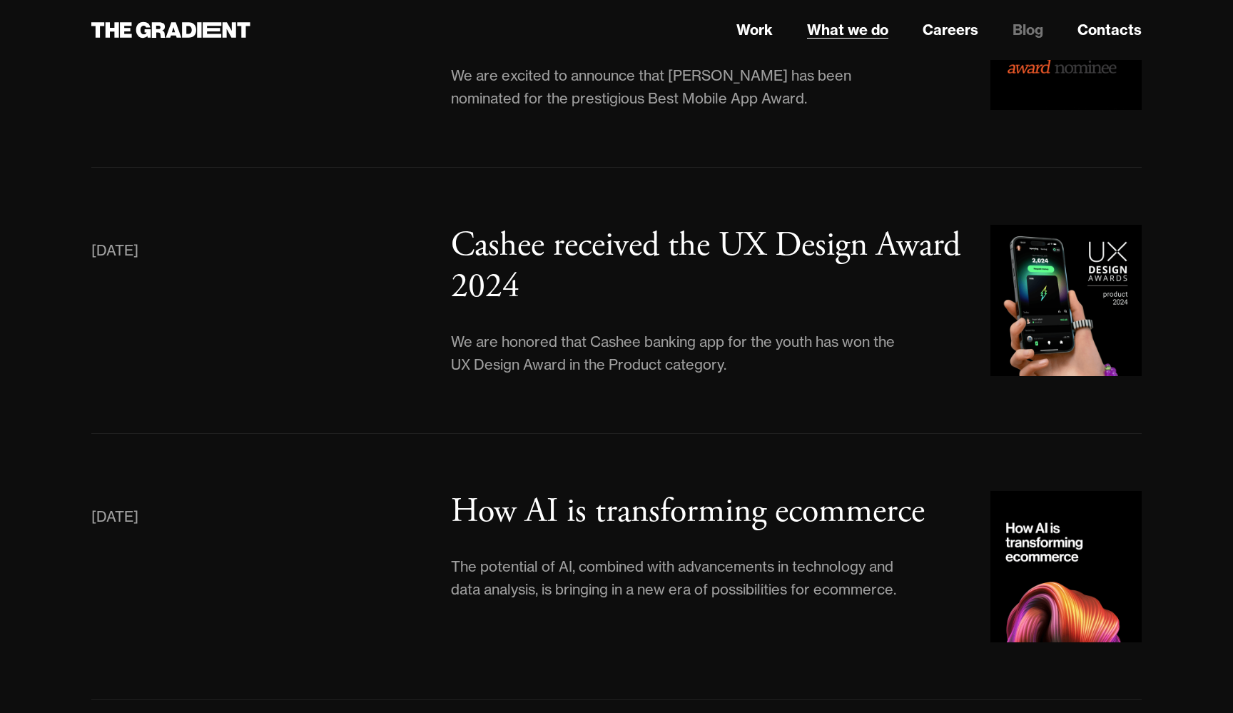 The image size is (1233, 713). I want to click on a: Work, so click(754, 30).